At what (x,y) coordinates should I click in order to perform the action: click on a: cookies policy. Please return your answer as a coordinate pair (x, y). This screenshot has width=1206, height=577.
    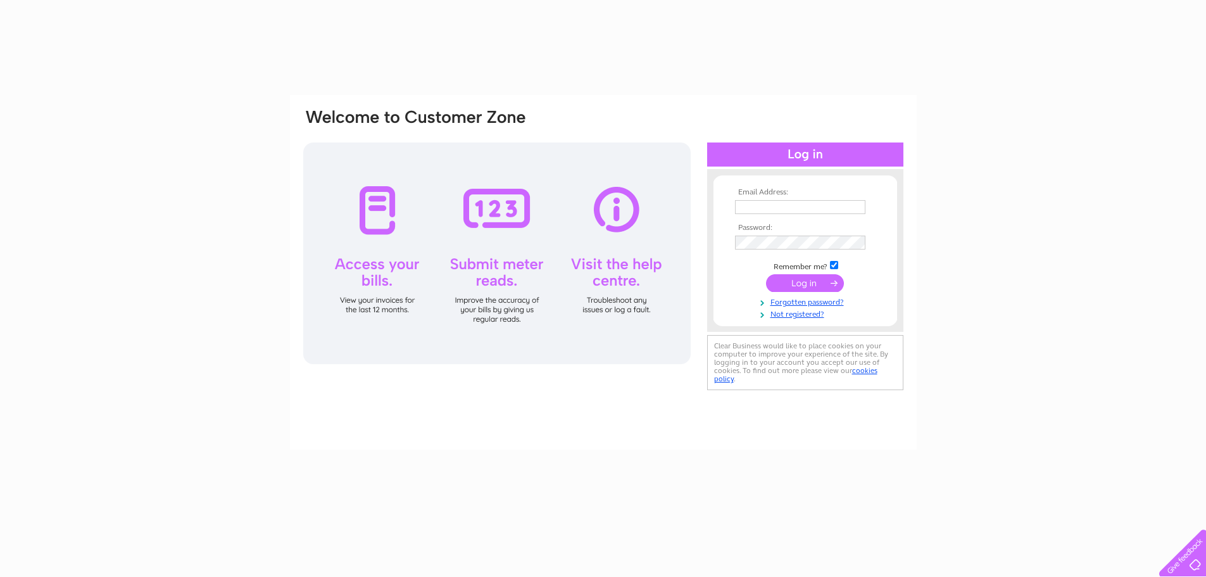
    Looking at the image, I should click on (796, 374).